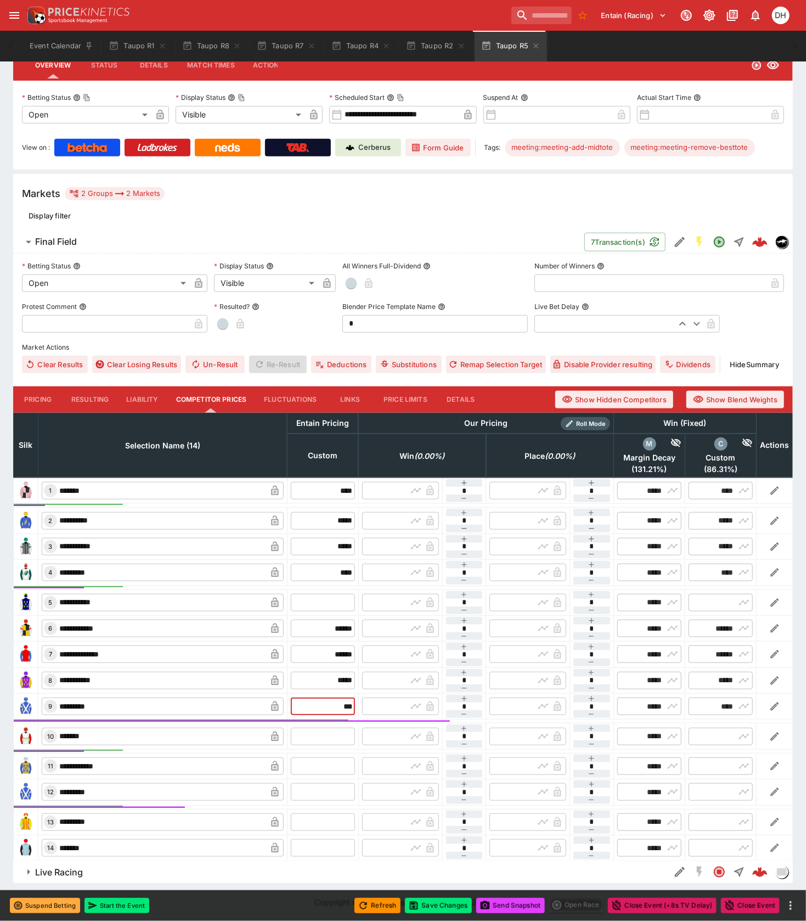 The width and height of the screenshot is (806, 921). Describe the element at coordinates (26, 706) in the screenshot. I see `img: runner 9` at that location.